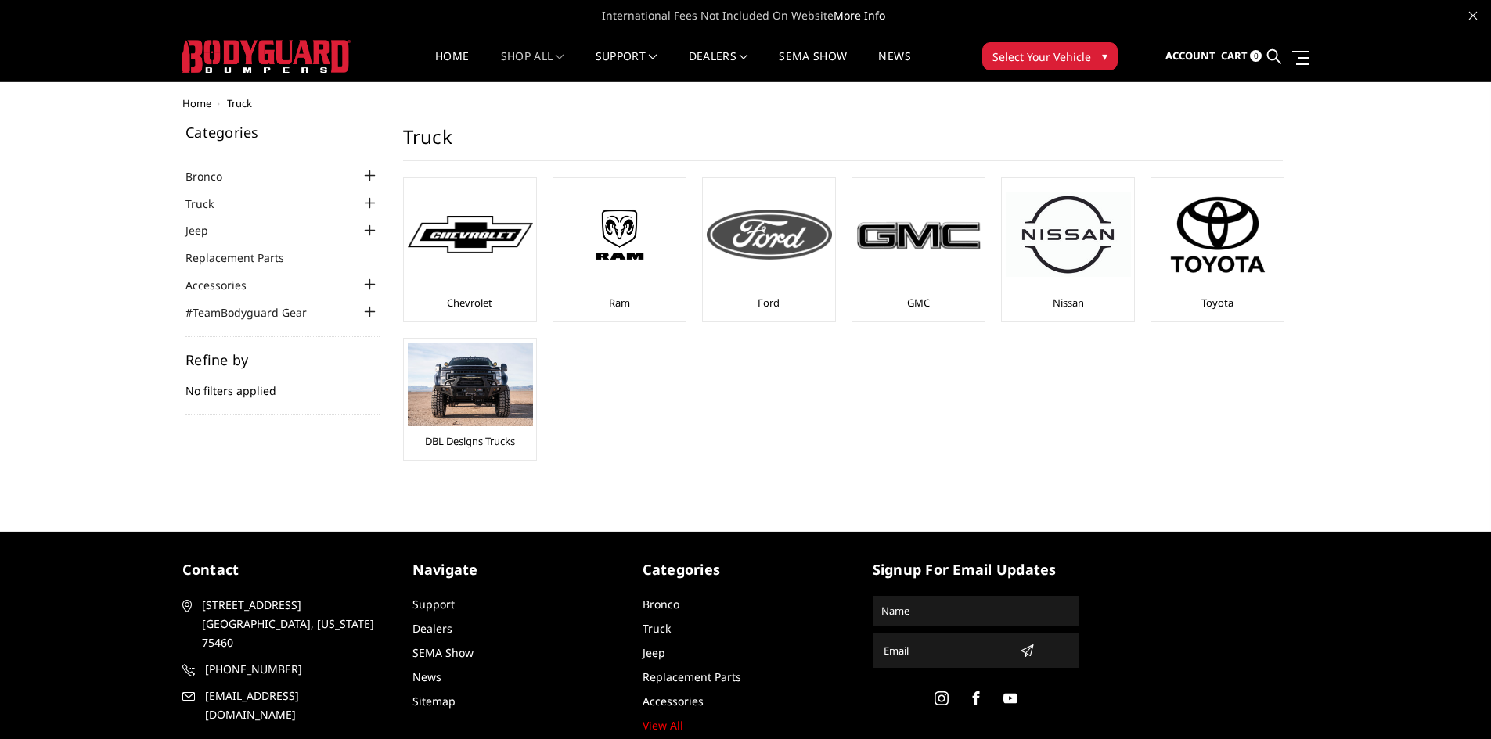 The height and width of the screenshot is (739, 1491). Describe the element at coordinates (1234, 56) in the screenshot. I see `span: Cart` at that location.